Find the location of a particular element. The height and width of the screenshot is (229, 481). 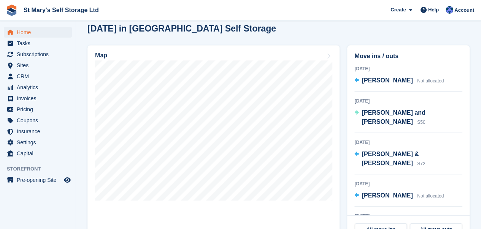

span: Subscriptions is located at coordinates (40, 54).